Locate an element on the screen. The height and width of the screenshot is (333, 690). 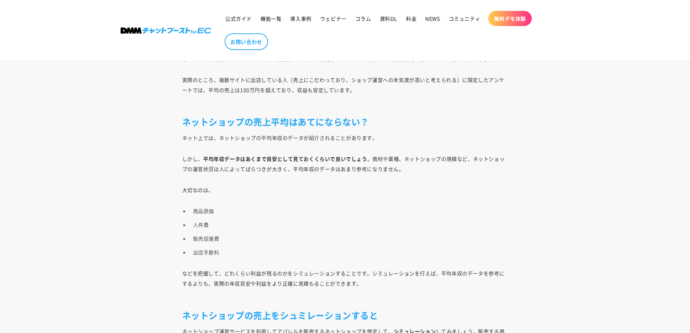
a: コミュニティ is located at coordinates (464, 18).